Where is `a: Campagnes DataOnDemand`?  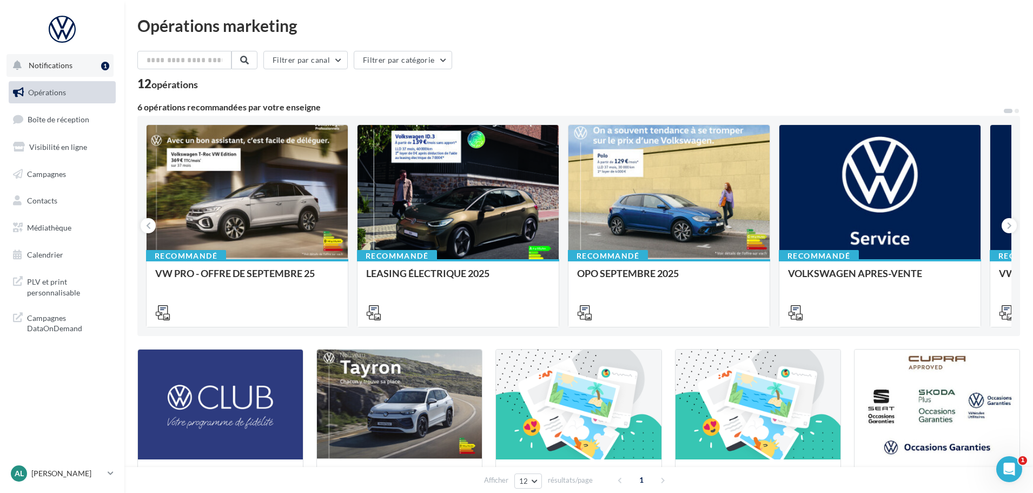
a: Campagnes DataOnDemand is located at coordinates (62, 322).